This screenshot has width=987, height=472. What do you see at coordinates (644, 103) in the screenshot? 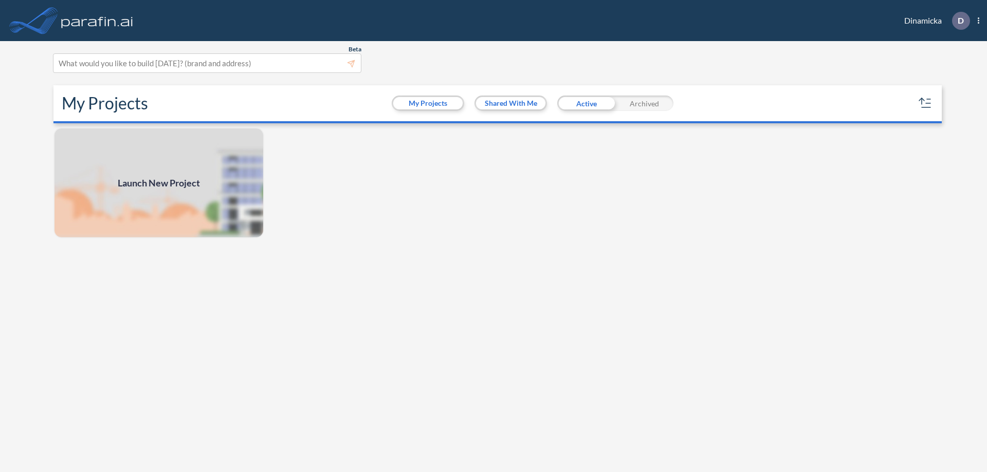
I see `div: Archived` at bounding box center [644, 103].